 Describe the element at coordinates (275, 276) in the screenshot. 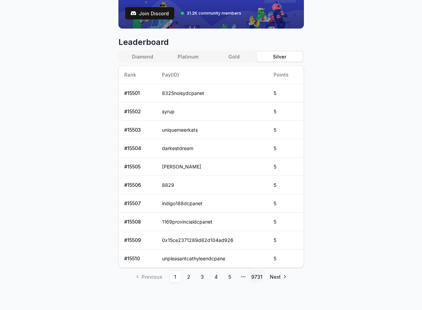

I see `span: Next` at that location.